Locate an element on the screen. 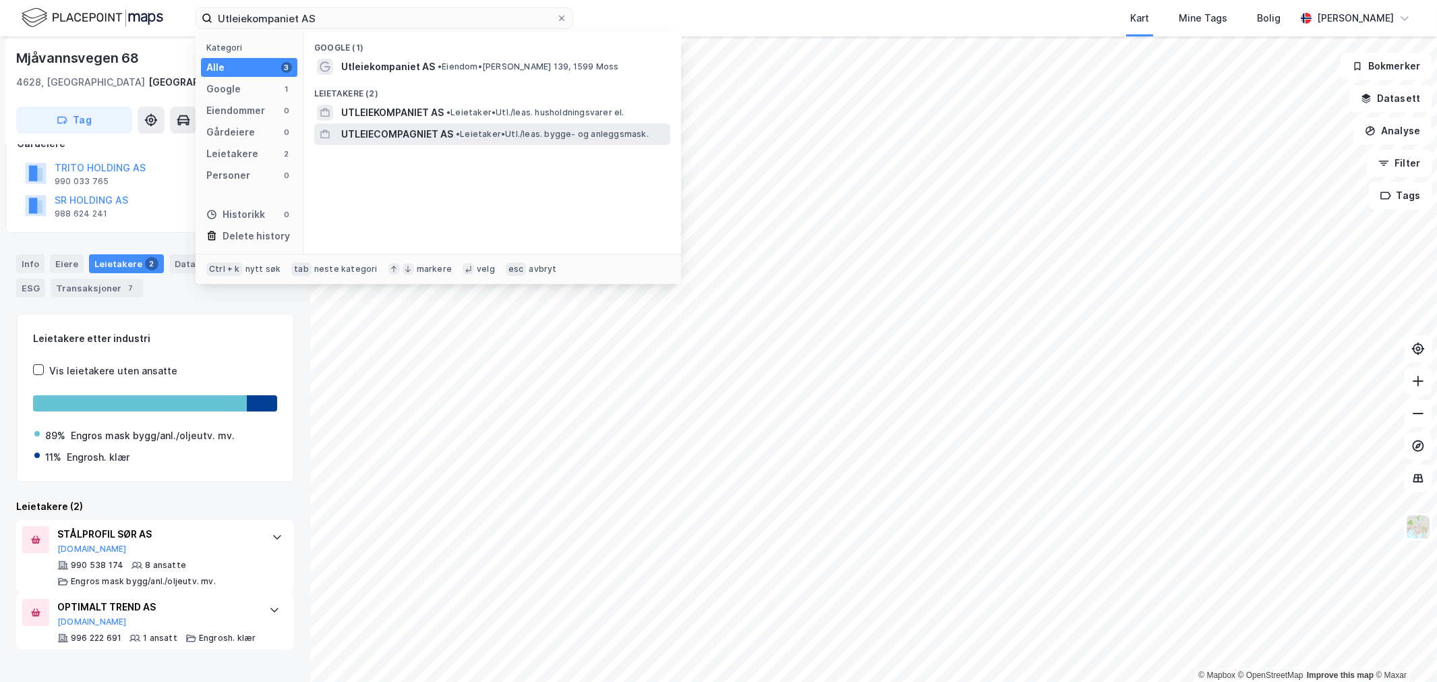 Image resolution: width=1437 pixels, height=682 pixels. div: 990 033 765 is located at coordinates (82, 181).